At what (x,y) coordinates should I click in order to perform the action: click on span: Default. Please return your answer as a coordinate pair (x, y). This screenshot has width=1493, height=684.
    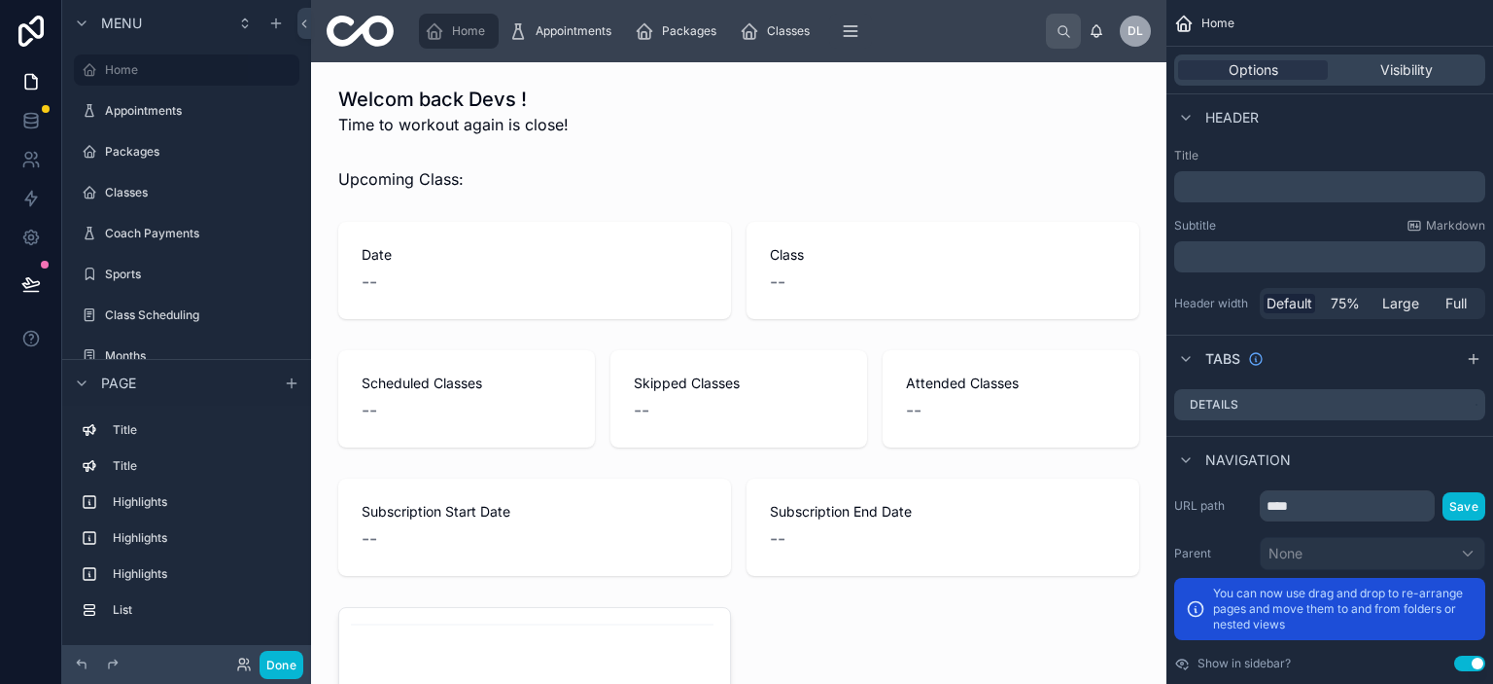
    Looking at the image, I should click on (1289, 303).